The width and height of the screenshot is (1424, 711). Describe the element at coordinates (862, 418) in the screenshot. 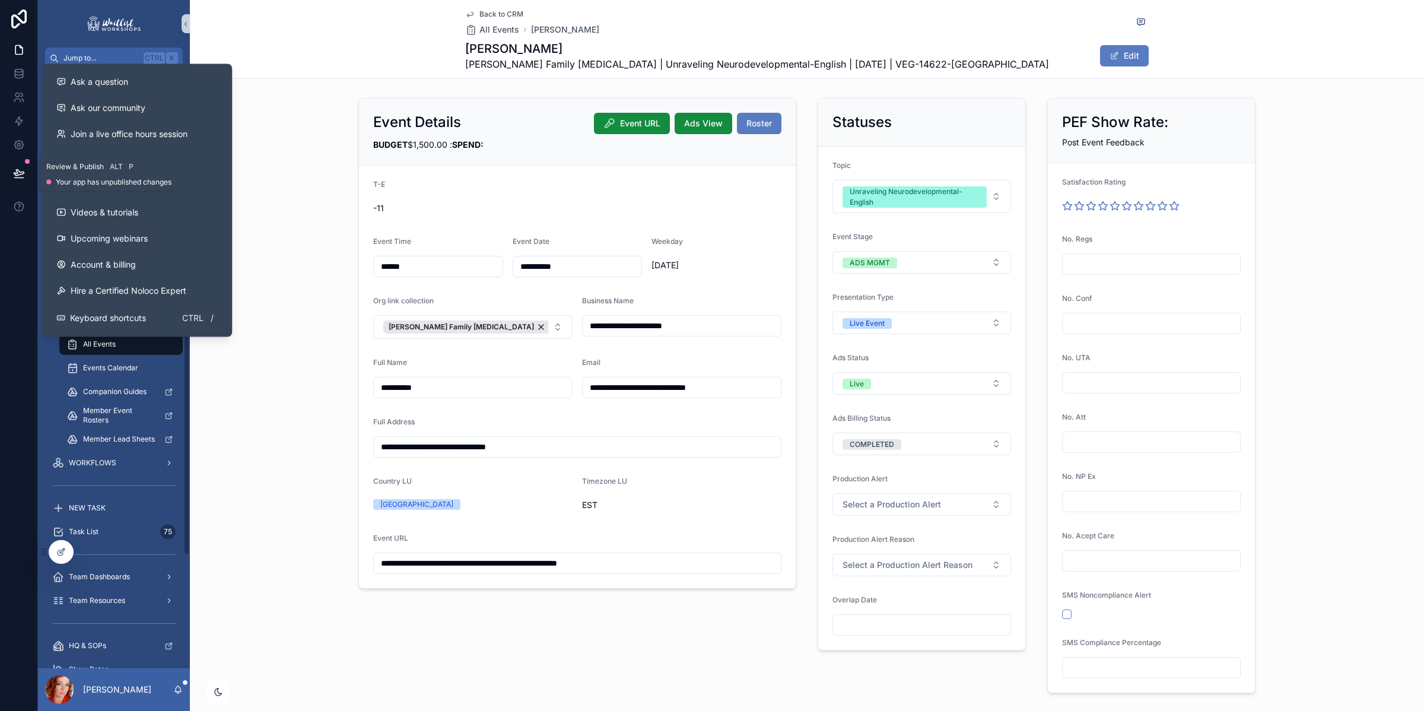

I see `span: Ads Billing Status` at that location.